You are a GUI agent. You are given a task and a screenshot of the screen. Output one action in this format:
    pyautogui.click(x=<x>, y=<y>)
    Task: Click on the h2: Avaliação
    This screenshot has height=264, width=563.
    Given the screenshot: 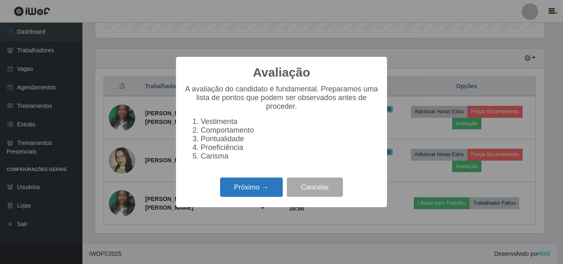 What is the action you would take?
    pyautogui.click(x=282, y=73)
    